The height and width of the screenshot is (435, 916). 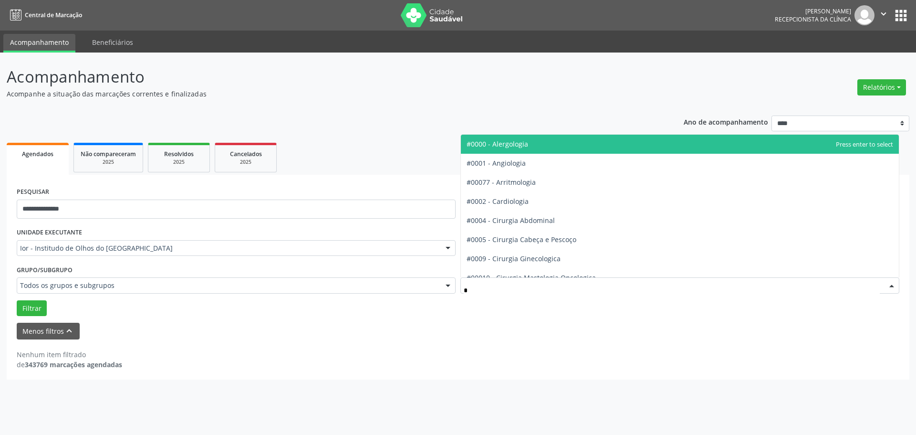 I want to click on span: #0001 - Angiologia, so click(x=496, y=163).